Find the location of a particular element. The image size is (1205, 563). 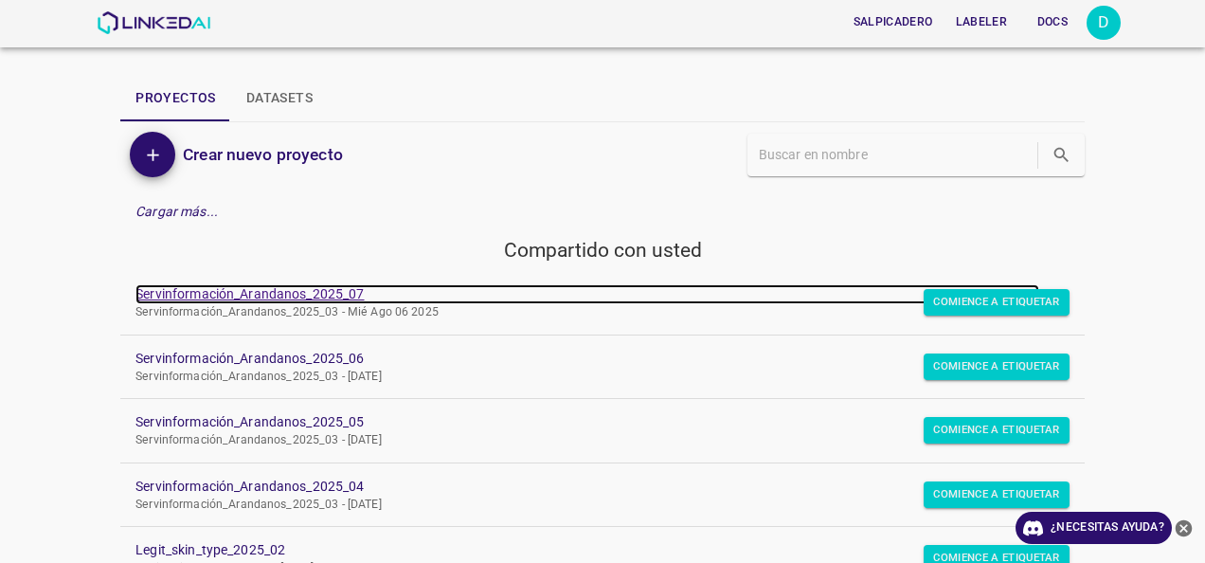

a: Salpicadero is located at coordinates (894, 22).